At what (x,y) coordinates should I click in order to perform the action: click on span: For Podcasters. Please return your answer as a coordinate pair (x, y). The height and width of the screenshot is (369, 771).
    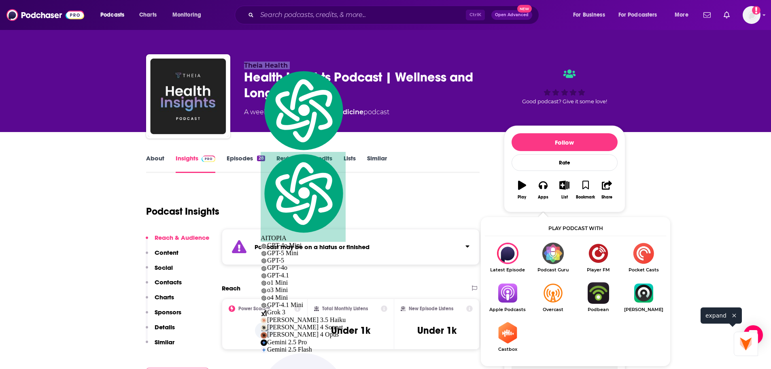
    Looking at the image, I should click on (638, 15).